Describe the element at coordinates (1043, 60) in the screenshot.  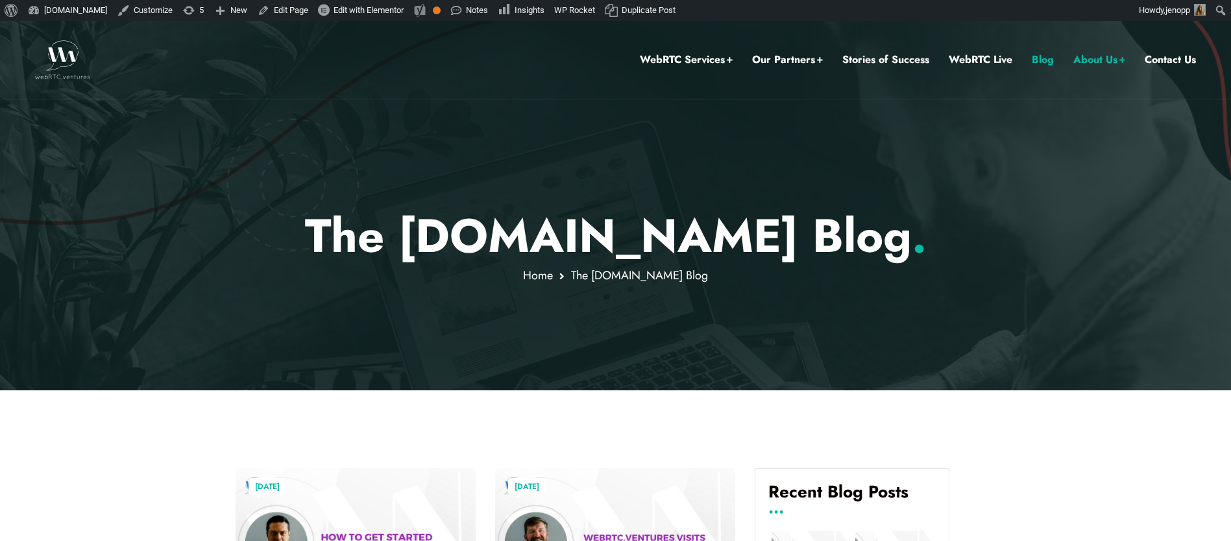
I see `a: Blog` at that location.